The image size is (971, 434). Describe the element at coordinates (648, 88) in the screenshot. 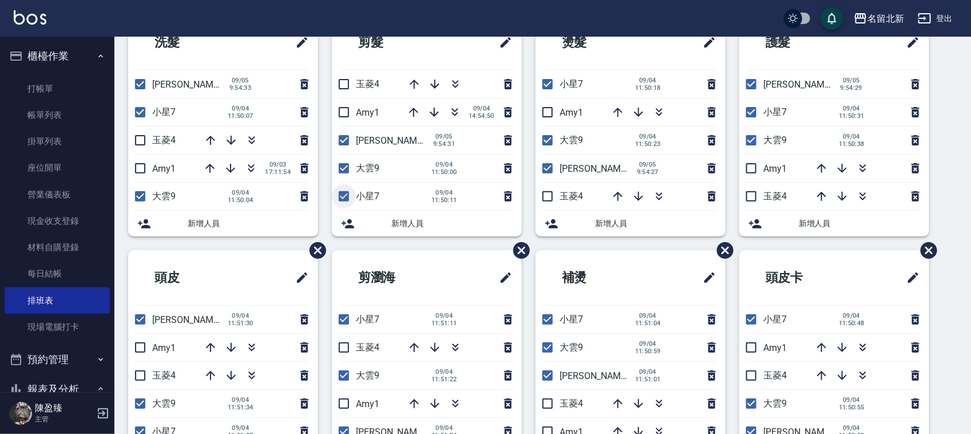

I see `span: 11:50:18` at that location.